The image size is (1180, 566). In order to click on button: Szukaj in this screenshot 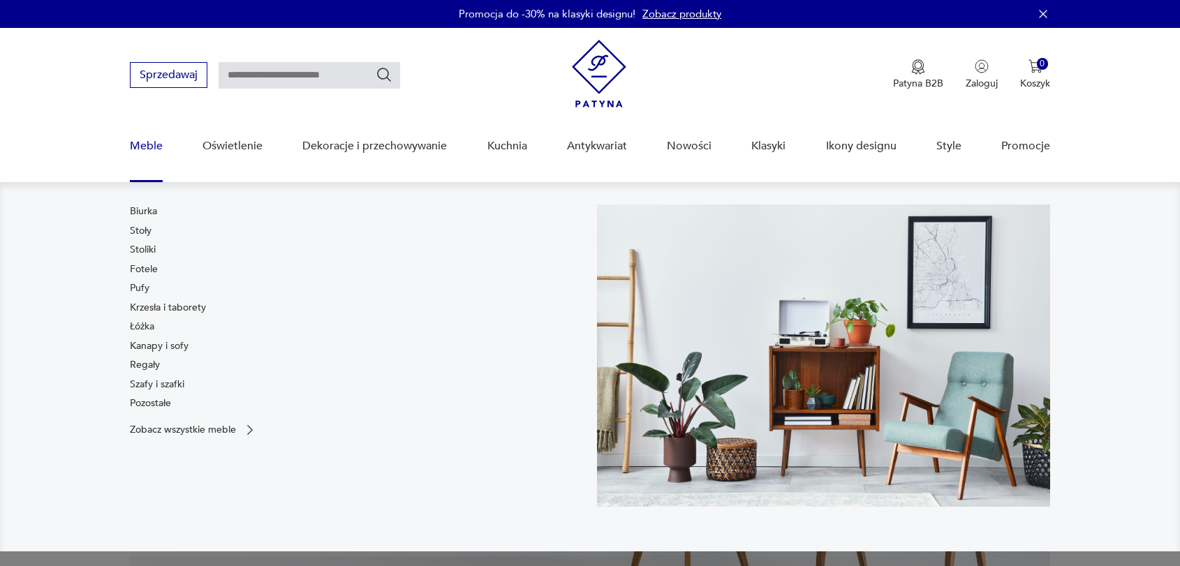, I will do `click(384, 75)`.